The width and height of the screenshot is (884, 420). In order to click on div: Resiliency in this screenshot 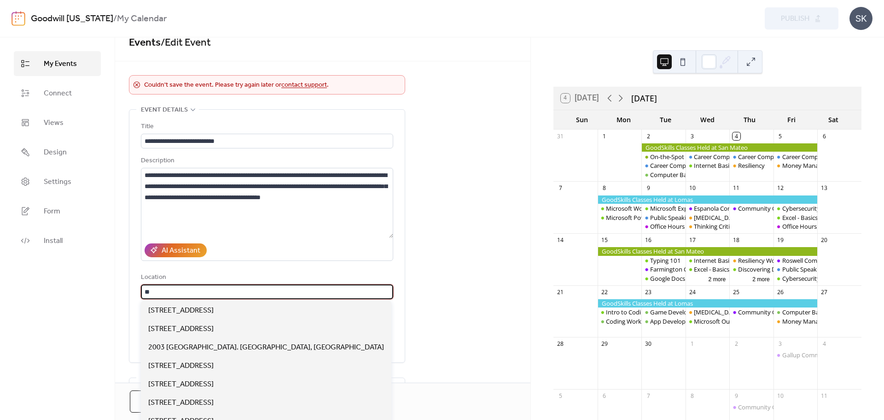, I will do `click(752, 165)`.